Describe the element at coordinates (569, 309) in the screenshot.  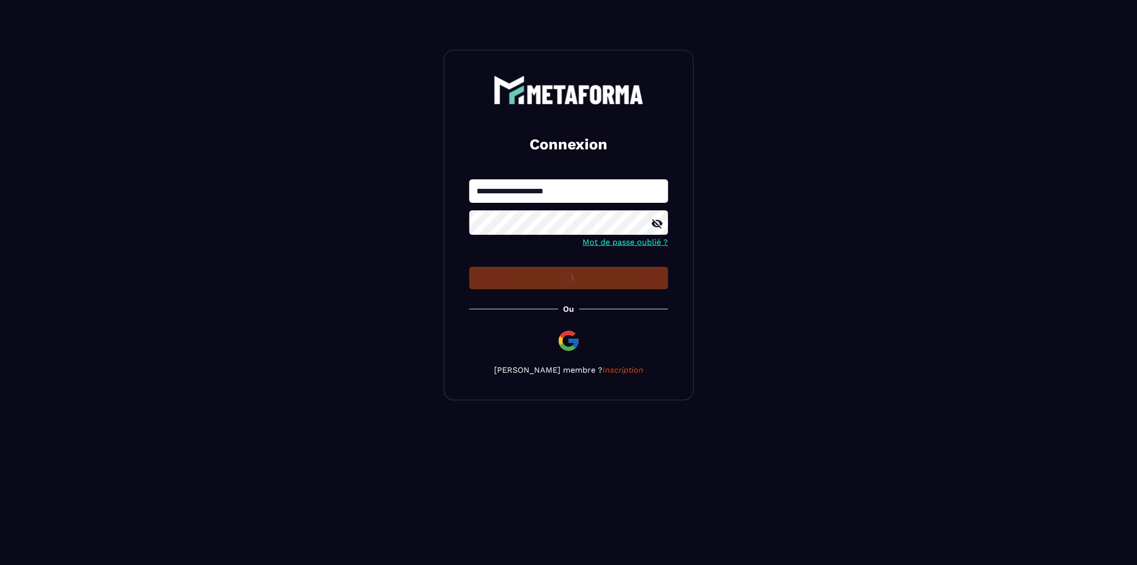
I see `p: Ou` at that location.